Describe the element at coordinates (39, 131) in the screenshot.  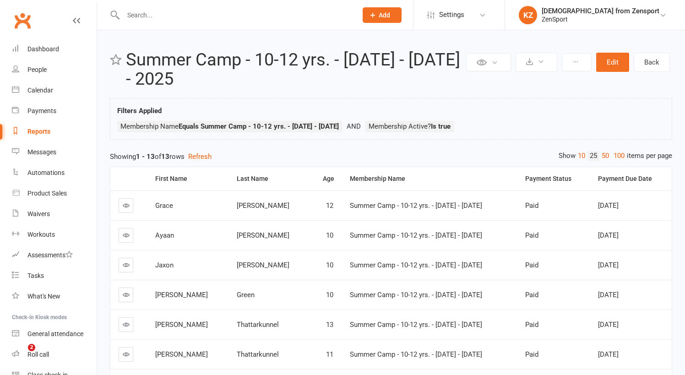
I see `div: Reports` at that location.